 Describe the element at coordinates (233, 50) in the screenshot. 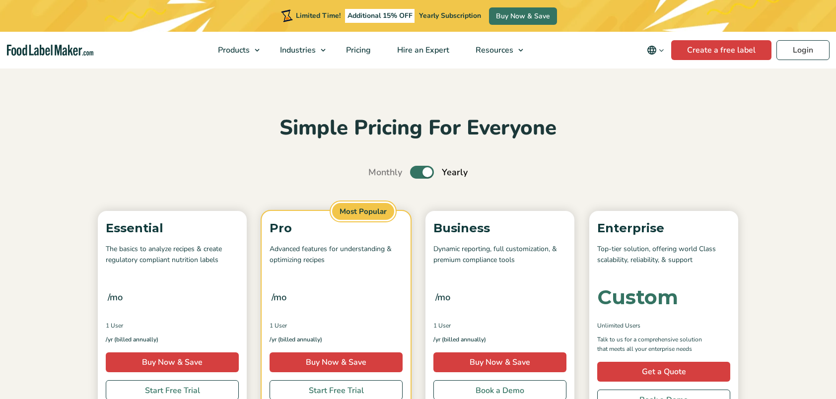

I see `span: Products` at that location.